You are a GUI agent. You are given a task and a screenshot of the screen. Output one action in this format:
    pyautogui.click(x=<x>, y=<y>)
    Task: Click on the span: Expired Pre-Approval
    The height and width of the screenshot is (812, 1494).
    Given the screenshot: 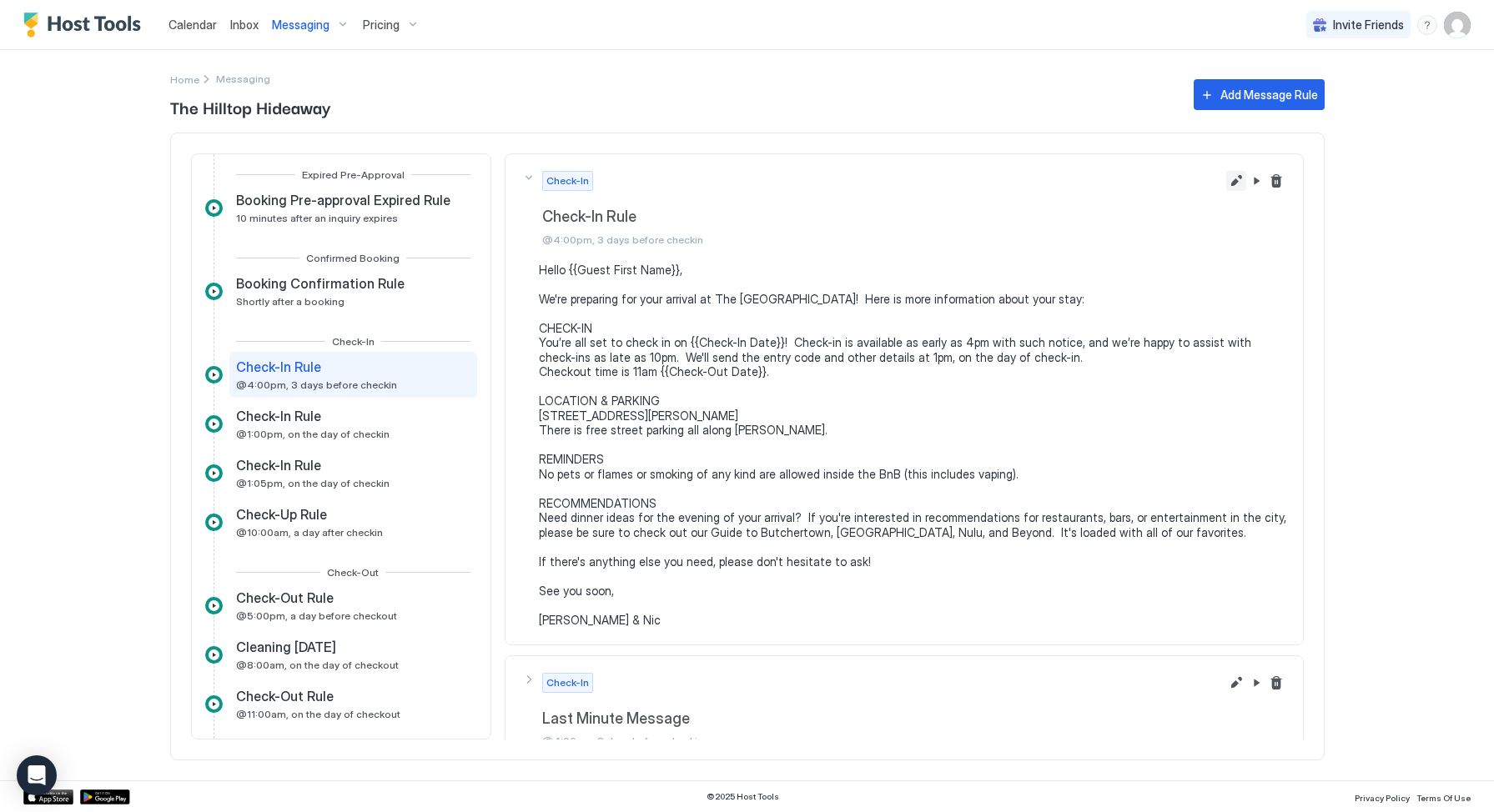 What is the action you would take?
    pyautogui.click(x=353, y=174)
    